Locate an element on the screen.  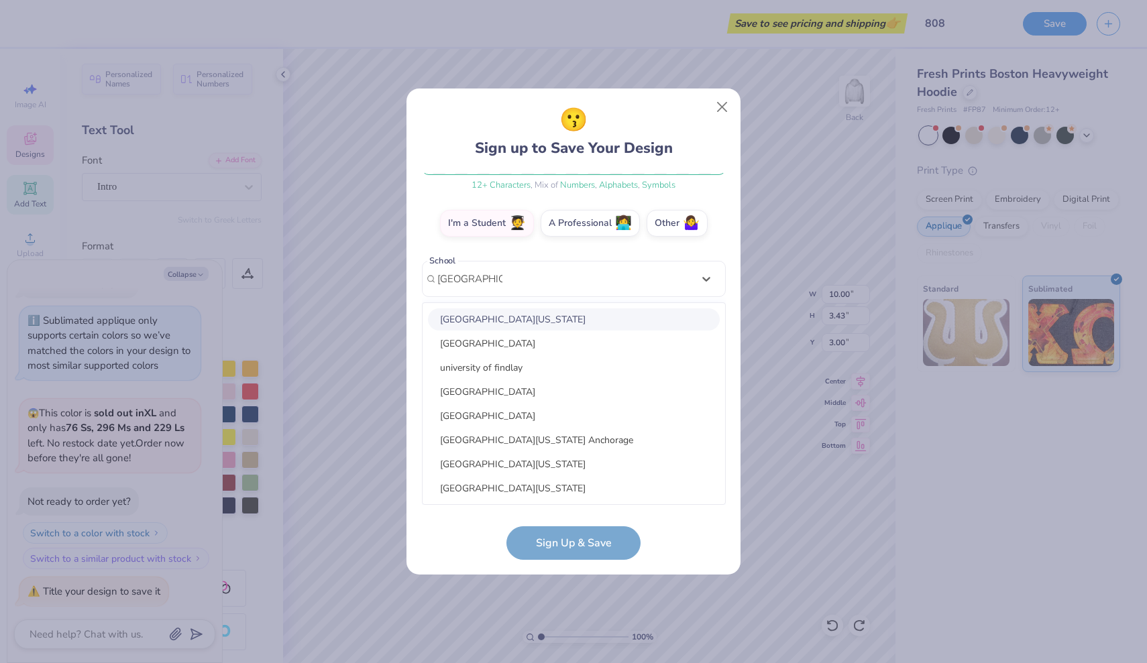
div: , Mix of , , is located at coordinates (573, 186).